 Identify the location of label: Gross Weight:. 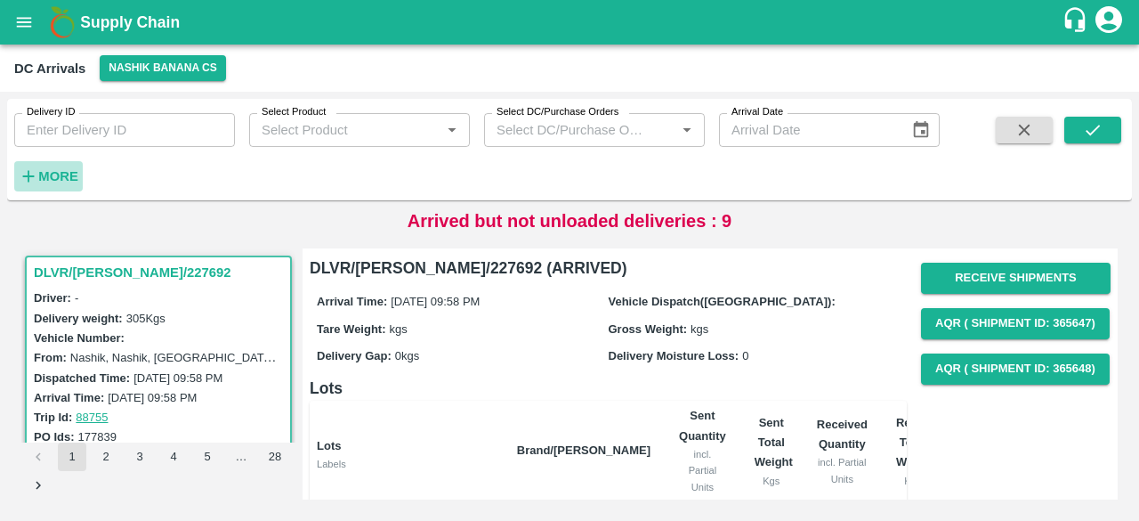
(648, 328).